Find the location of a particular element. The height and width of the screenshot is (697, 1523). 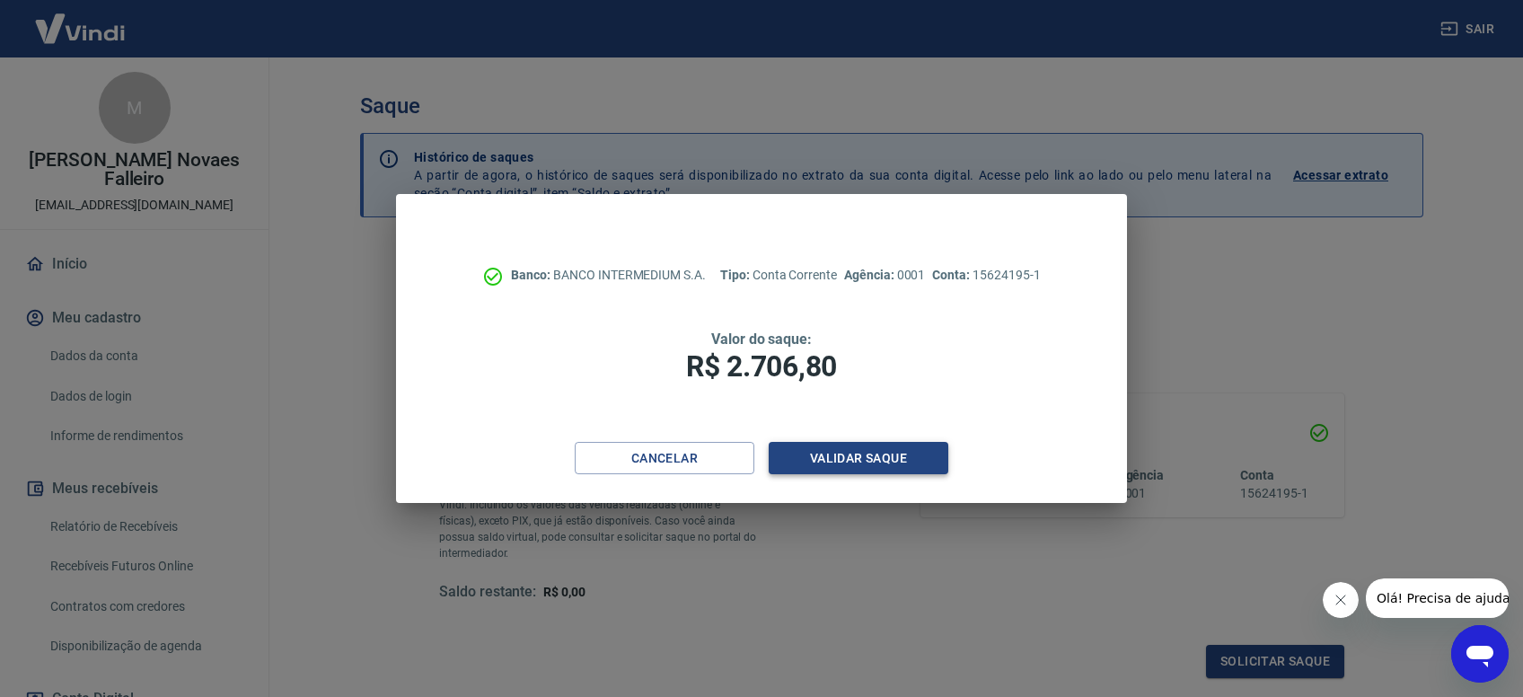

p: BANCO INTERMEDIUM S.A. is located at coordinates (608, 275).